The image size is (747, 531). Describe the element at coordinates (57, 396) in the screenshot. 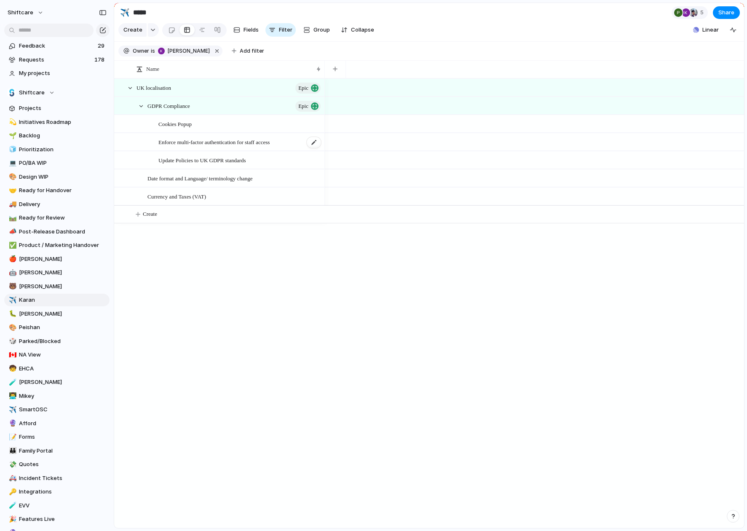

I see `div: 👨‍💻Mikey` at that location.